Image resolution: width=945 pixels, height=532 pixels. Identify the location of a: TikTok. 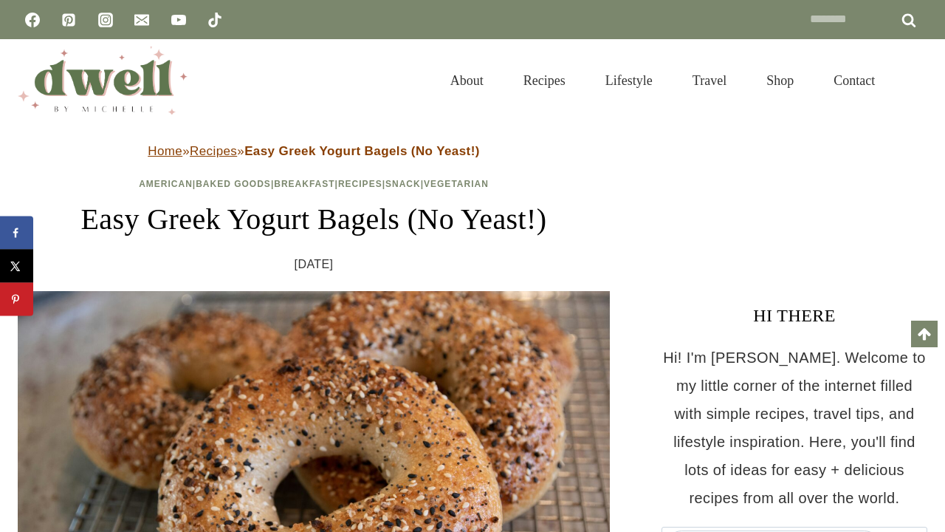
(215, 20).